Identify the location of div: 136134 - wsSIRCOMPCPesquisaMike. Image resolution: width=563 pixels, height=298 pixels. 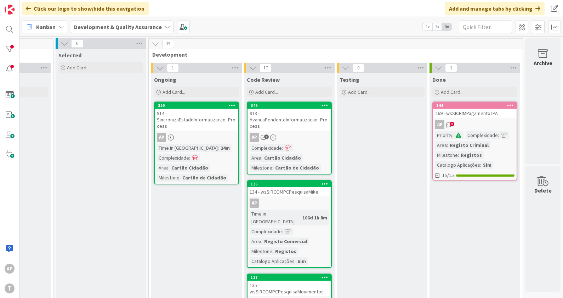
(289, 189).